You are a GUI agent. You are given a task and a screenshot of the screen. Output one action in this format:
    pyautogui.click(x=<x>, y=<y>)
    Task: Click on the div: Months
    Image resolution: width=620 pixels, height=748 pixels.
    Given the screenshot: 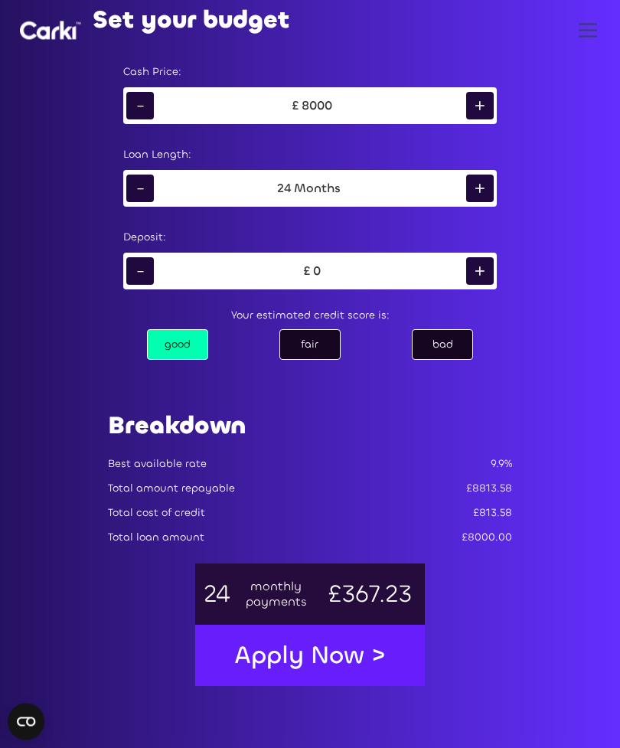 What is the action you would take?
    pyautogui.click(x=317, y=189)
    